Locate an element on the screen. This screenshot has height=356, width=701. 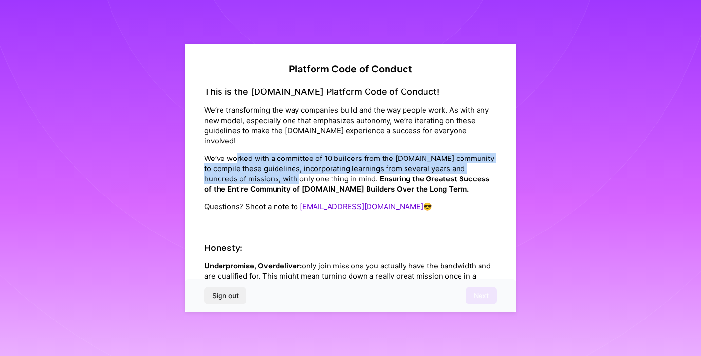
strong: Underpromise, Overdeliver: is located at coordinates (253, 266).